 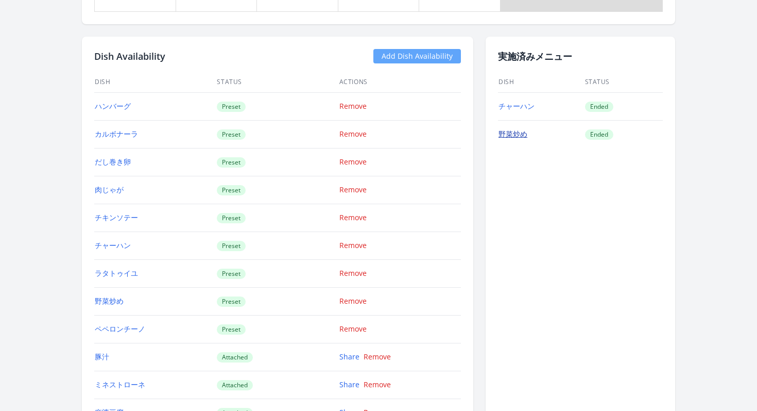 I want to click on a: Add Dish Availability, so click(x=417, y=56).